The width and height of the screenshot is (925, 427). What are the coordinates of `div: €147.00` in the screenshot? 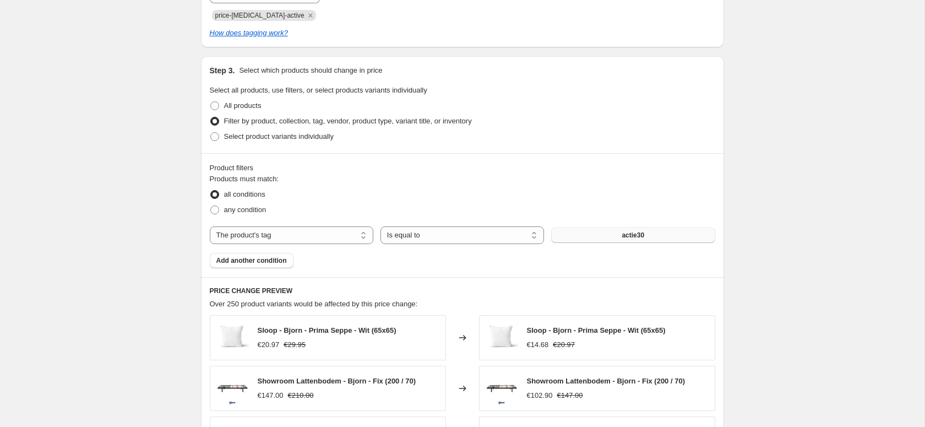 It's located at (270, 395).